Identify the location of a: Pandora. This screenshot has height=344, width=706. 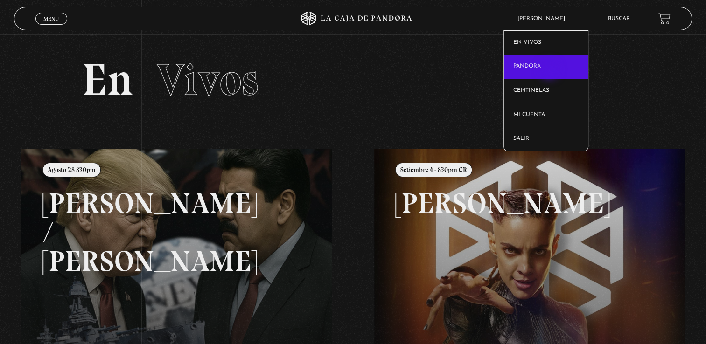
(546, 67).